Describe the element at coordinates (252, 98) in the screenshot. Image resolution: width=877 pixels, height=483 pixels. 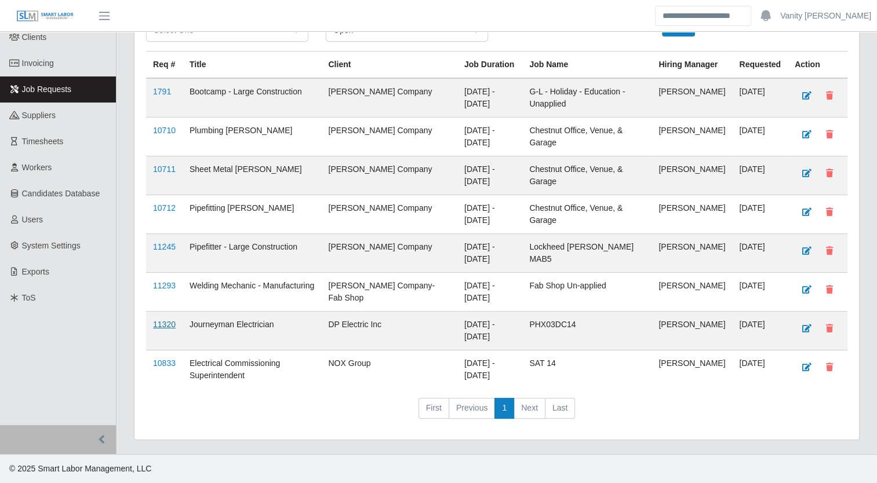
I see `td: Bootcamp - Large Construction` at that location.